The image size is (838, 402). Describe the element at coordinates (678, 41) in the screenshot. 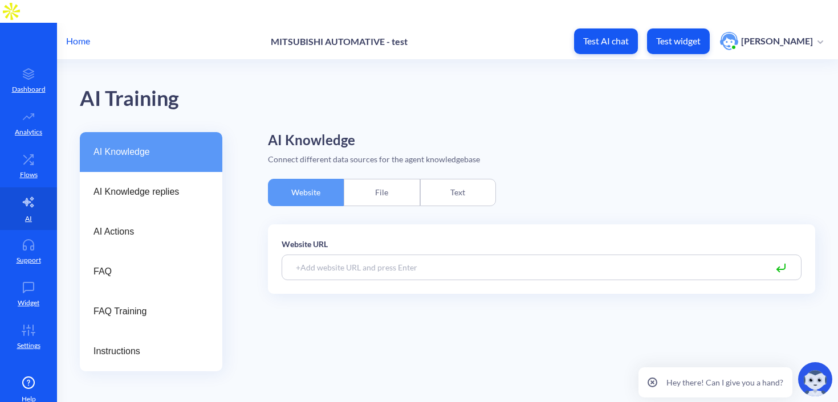

I see `button: Test widget` at that location.